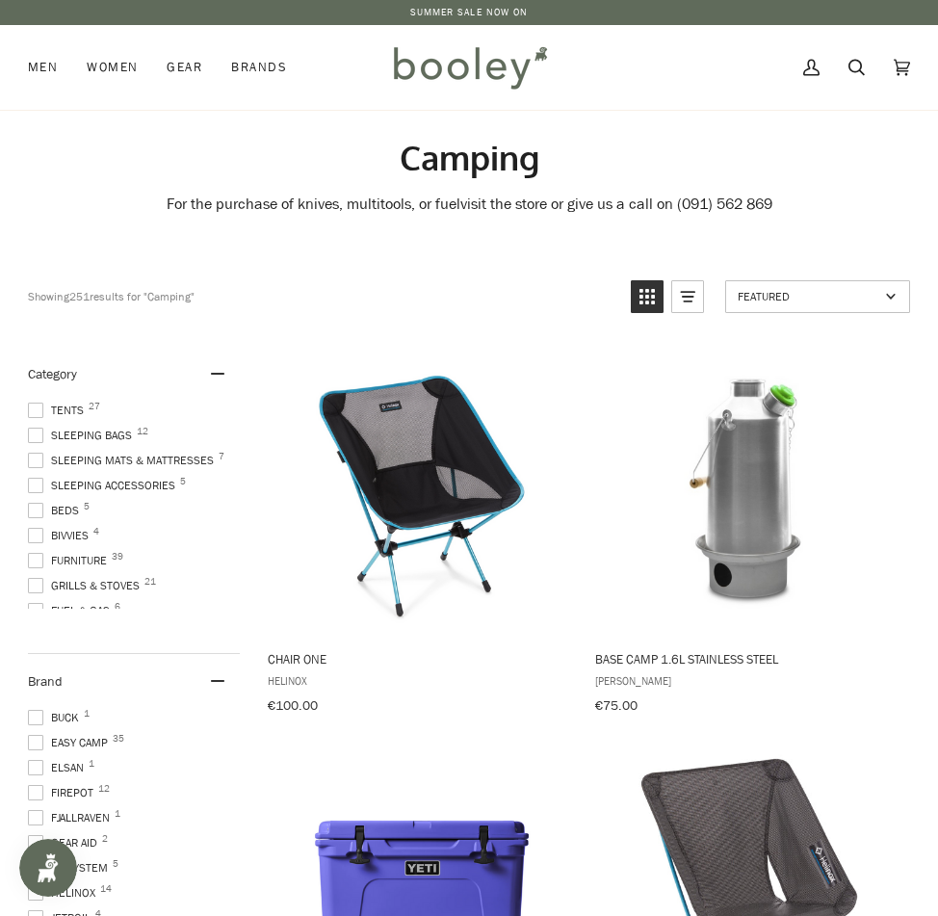 The height and width of the screenshot is (916, 938). I want to click on div: Showing results for "Camping", so click(322, 297).